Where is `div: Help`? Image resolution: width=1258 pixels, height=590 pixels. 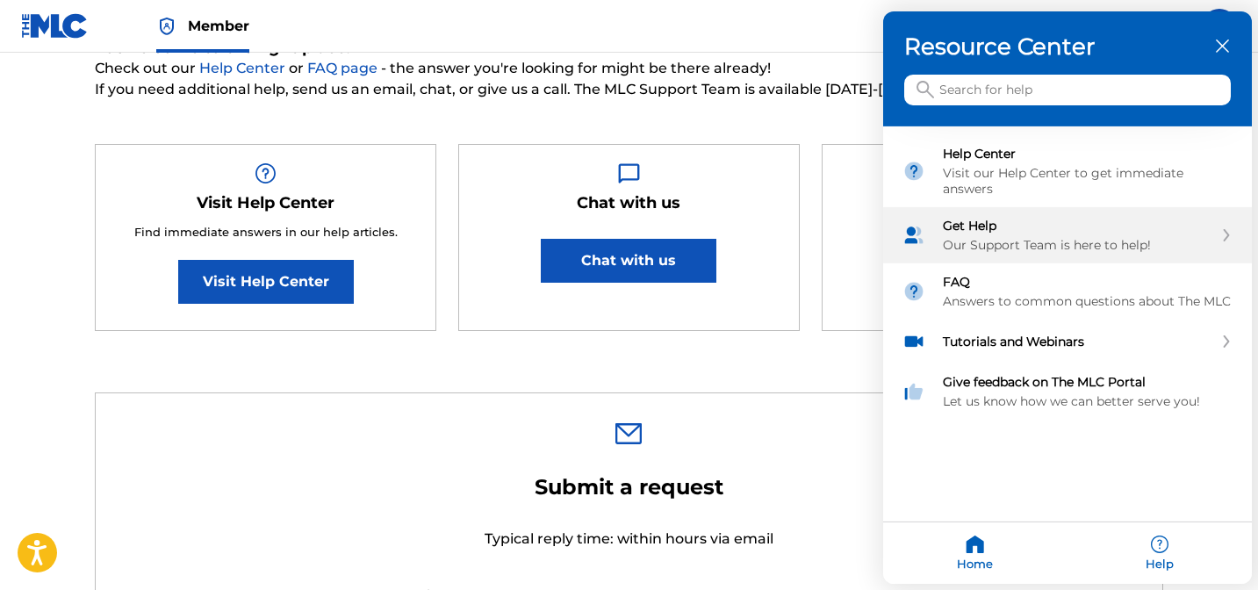 div: Help is located at coordinates (1159, 553).